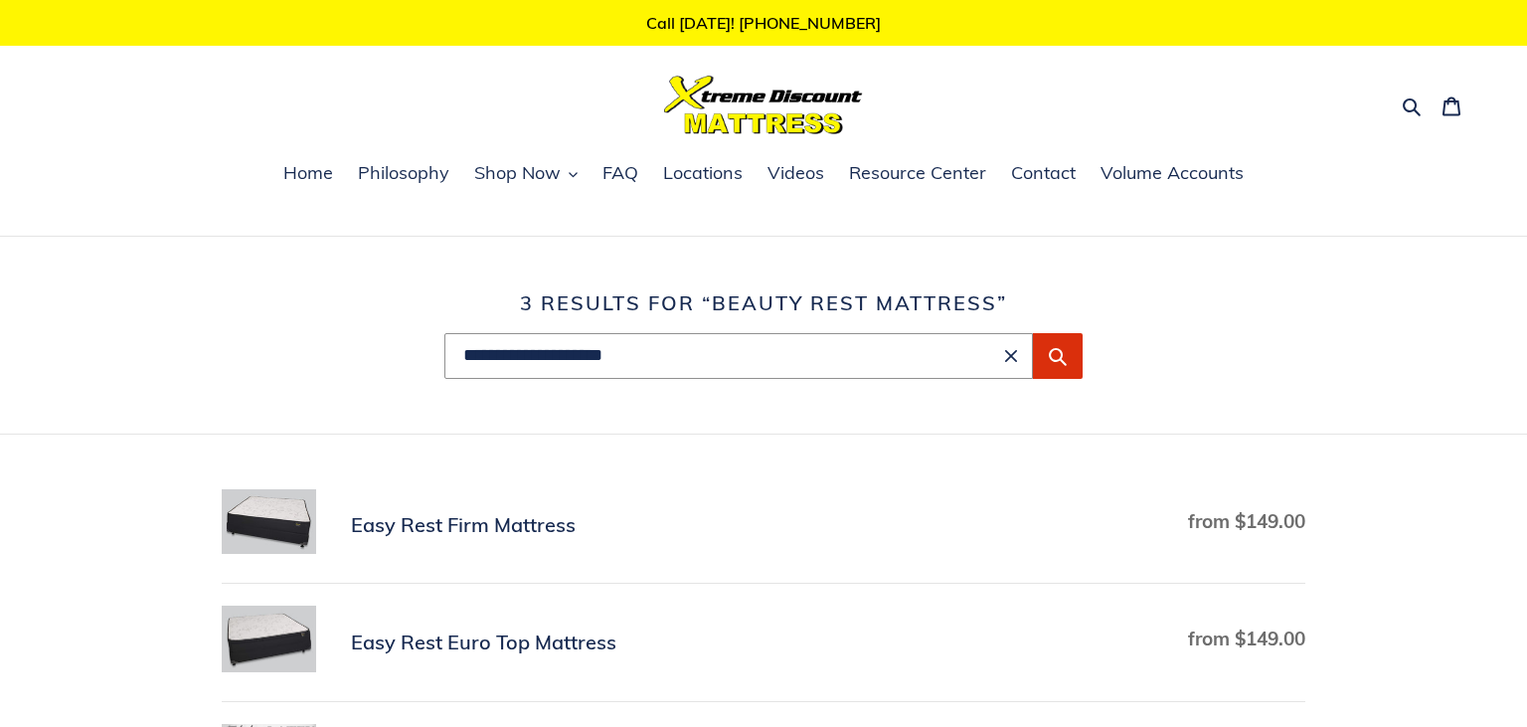  I want to click on a: Locations, so click(703, 174).